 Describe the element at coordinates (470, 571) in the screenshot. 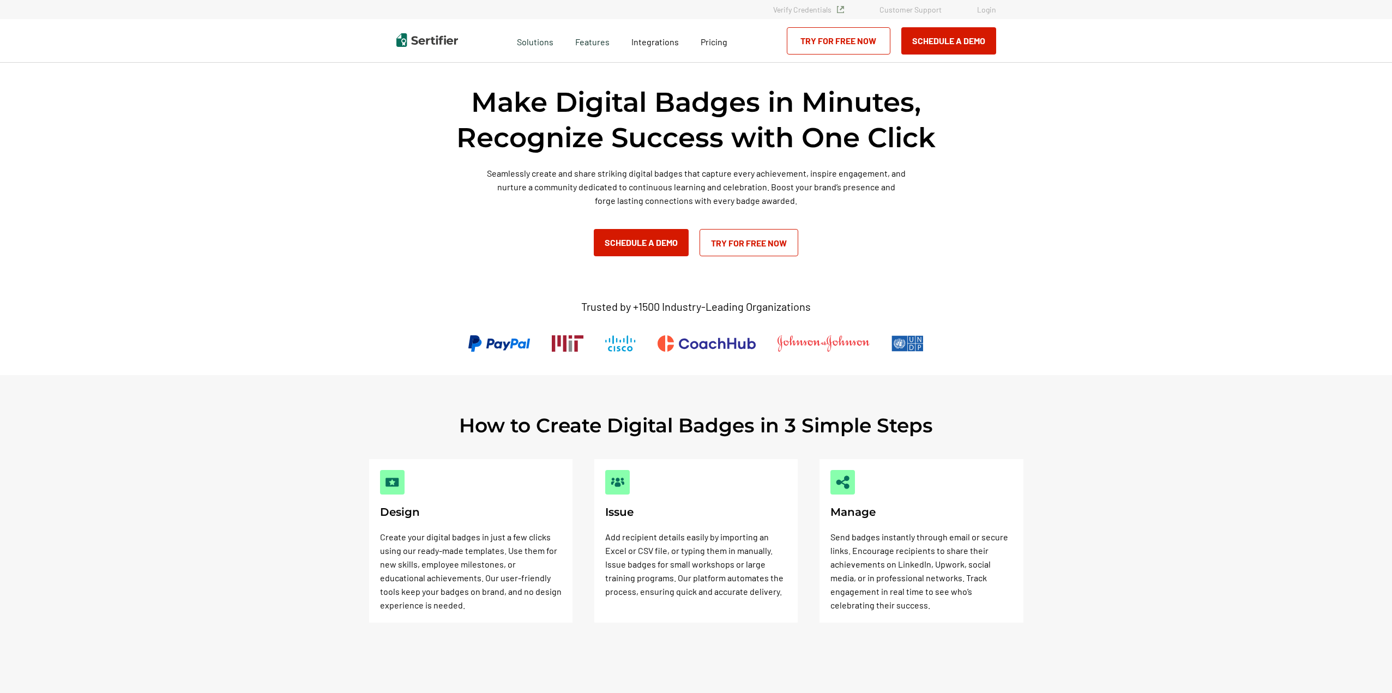

I see `p: Create your digital badges in just a few clicks using our ready-made templates. Use them for new ...` at that location.